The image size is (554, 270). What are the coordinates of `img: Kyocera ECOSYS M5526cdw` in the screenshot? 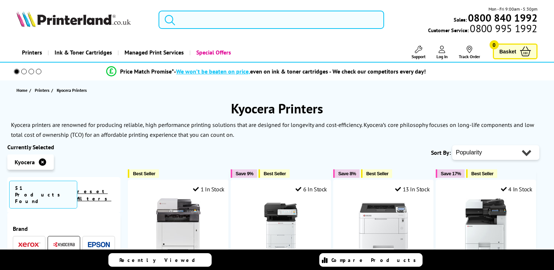 It's located at (178, 226).